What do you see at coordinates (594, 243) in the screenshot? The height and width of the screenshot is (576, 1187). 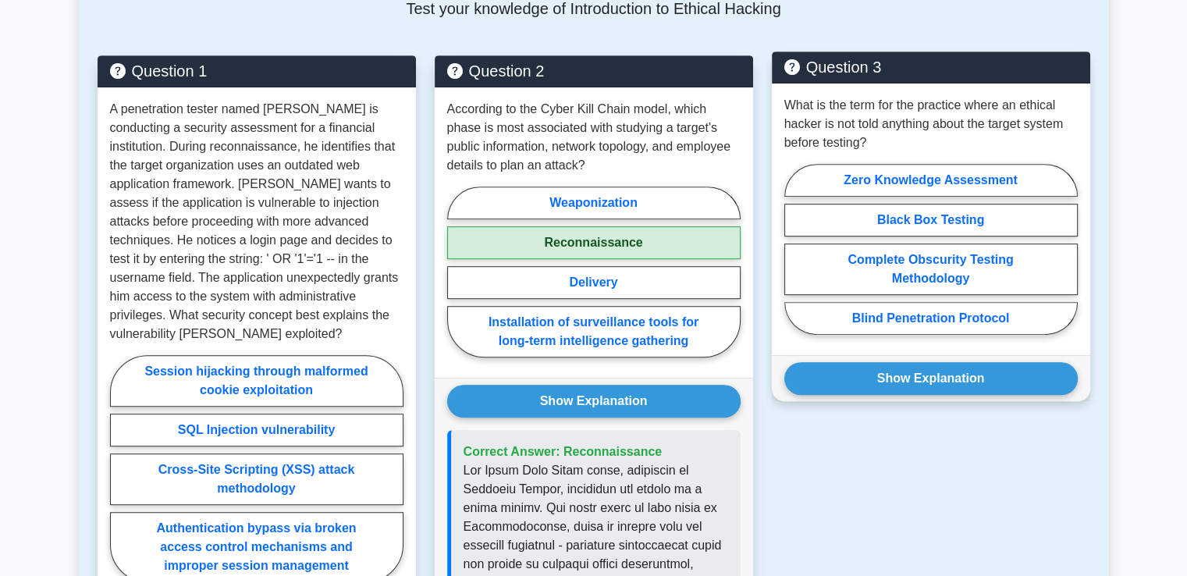 I see `label: Reconnaissance` at bounding box center [594, 243].